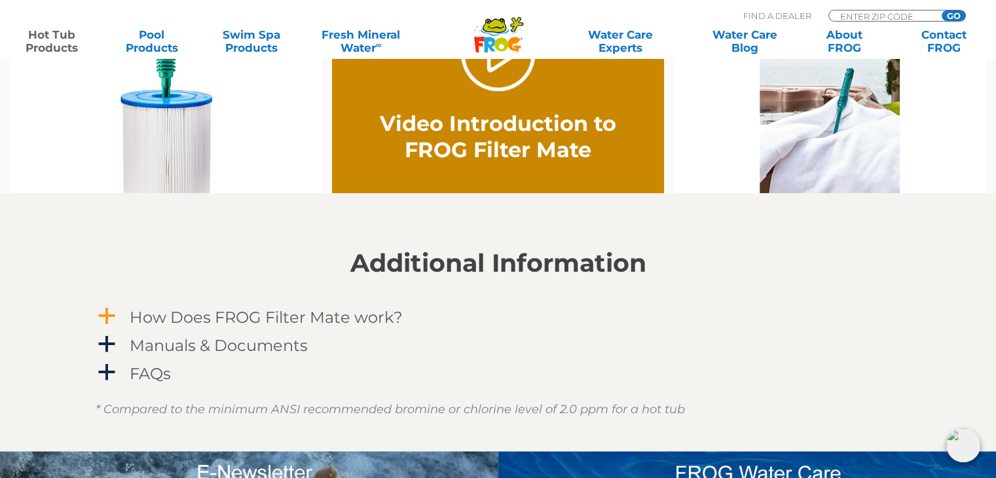 This screenshot has width=996, height=478. What do you see at coordinates (498, 137) in the screenshot?
I see `h2: Video Introduction to FROG Filter Mate` at bounding box center [498, 137].